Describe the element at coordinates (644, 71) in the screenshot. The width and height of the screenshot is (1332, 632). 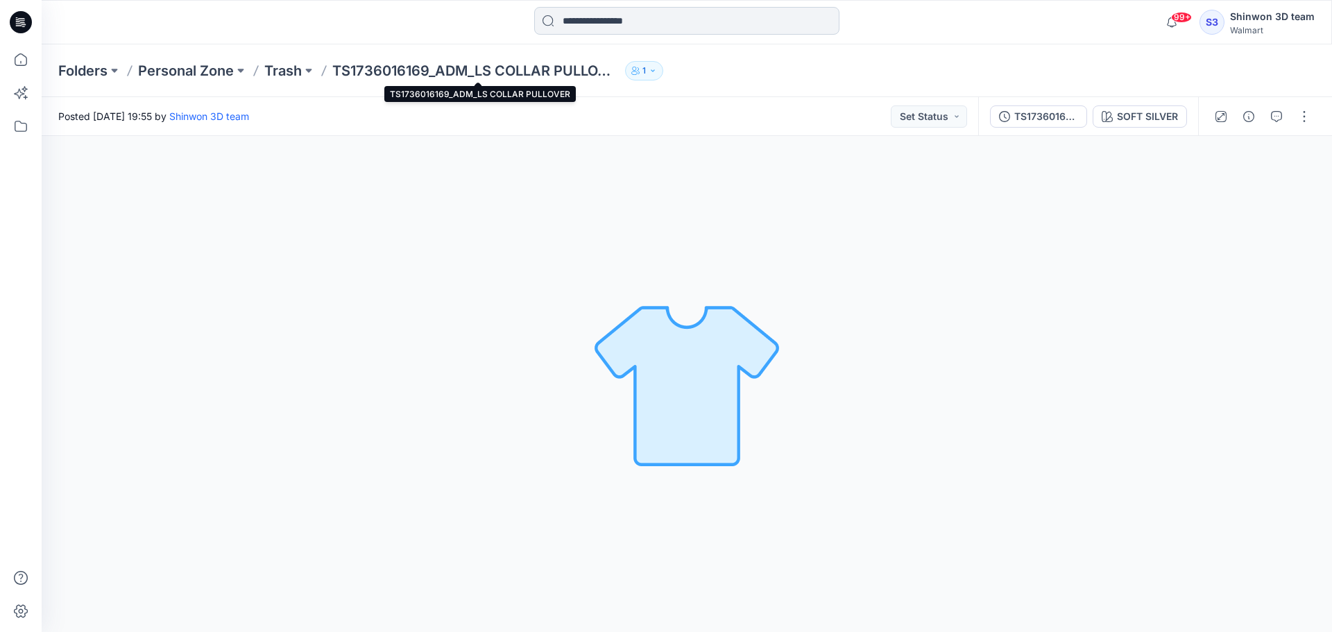
I see `p: 1` at that location.